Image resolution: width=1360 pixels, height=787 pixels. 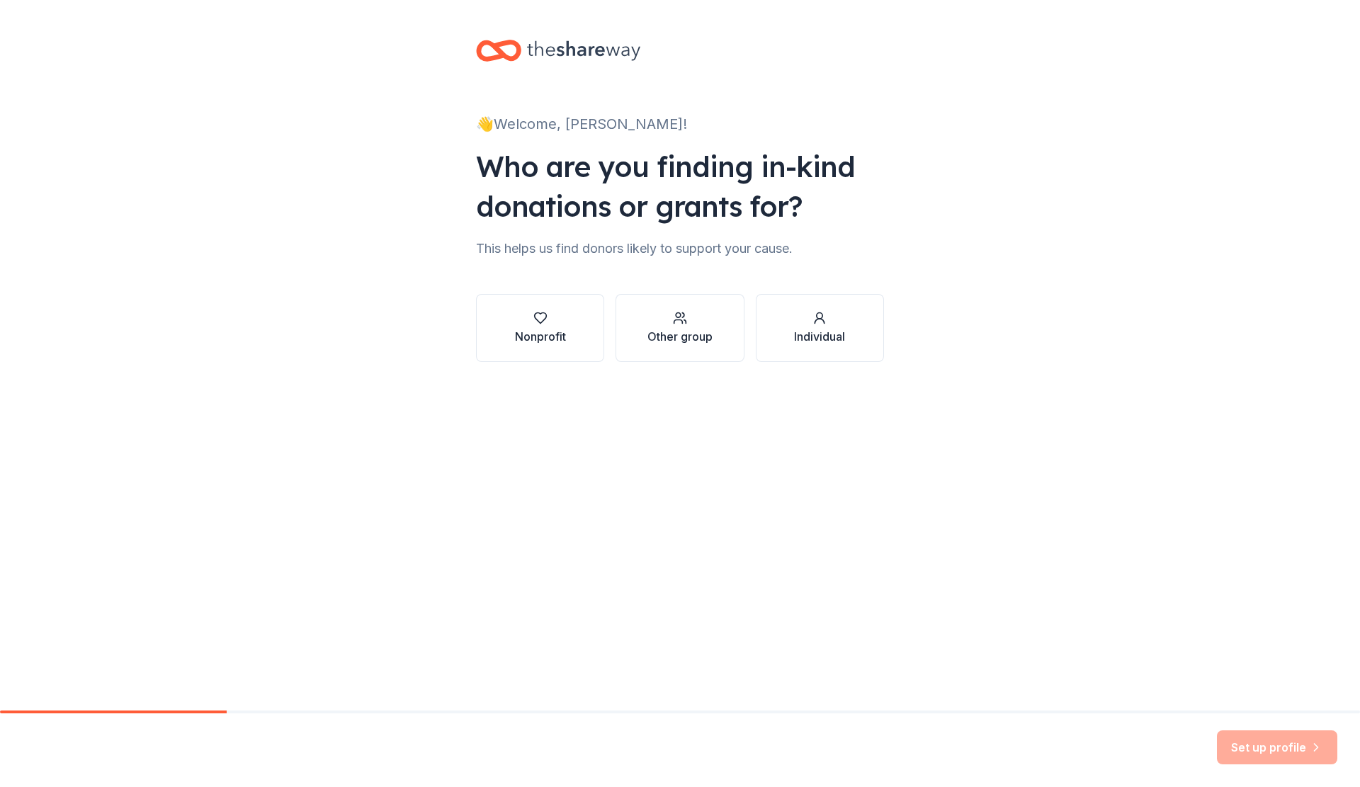 I want to click on div: Other group, so click(x=680, y=336).